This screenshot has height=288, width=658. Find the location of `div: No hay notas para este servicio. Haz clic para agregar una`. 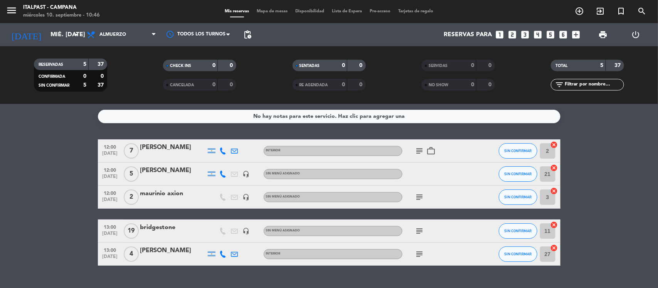

div: No hay notas para este servicio. Haz clic para agregar una is located at coordinates (329, 116).